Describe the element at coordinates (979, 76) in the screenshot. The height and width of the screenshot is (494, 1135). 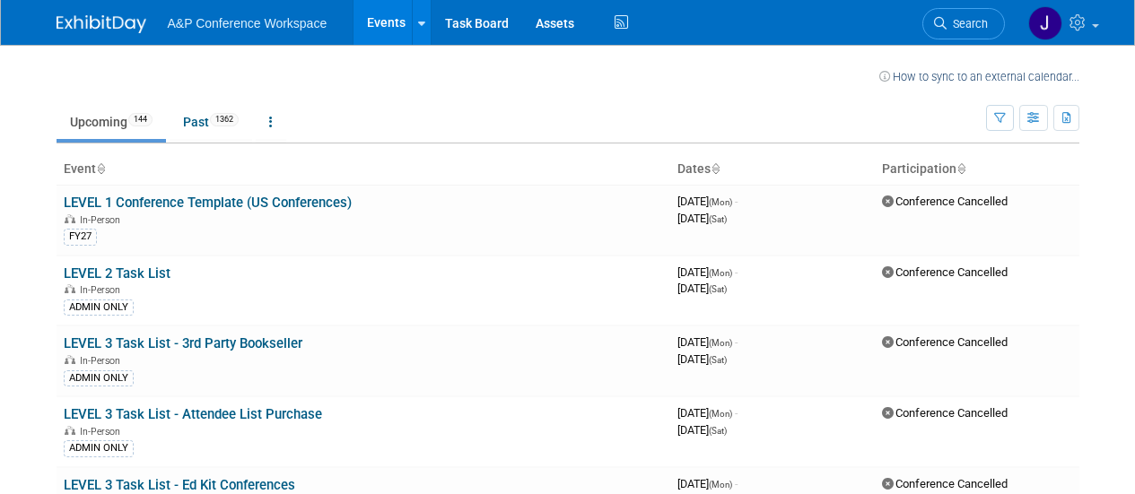
I see `a: How to sync to an external calendar...` at that location.